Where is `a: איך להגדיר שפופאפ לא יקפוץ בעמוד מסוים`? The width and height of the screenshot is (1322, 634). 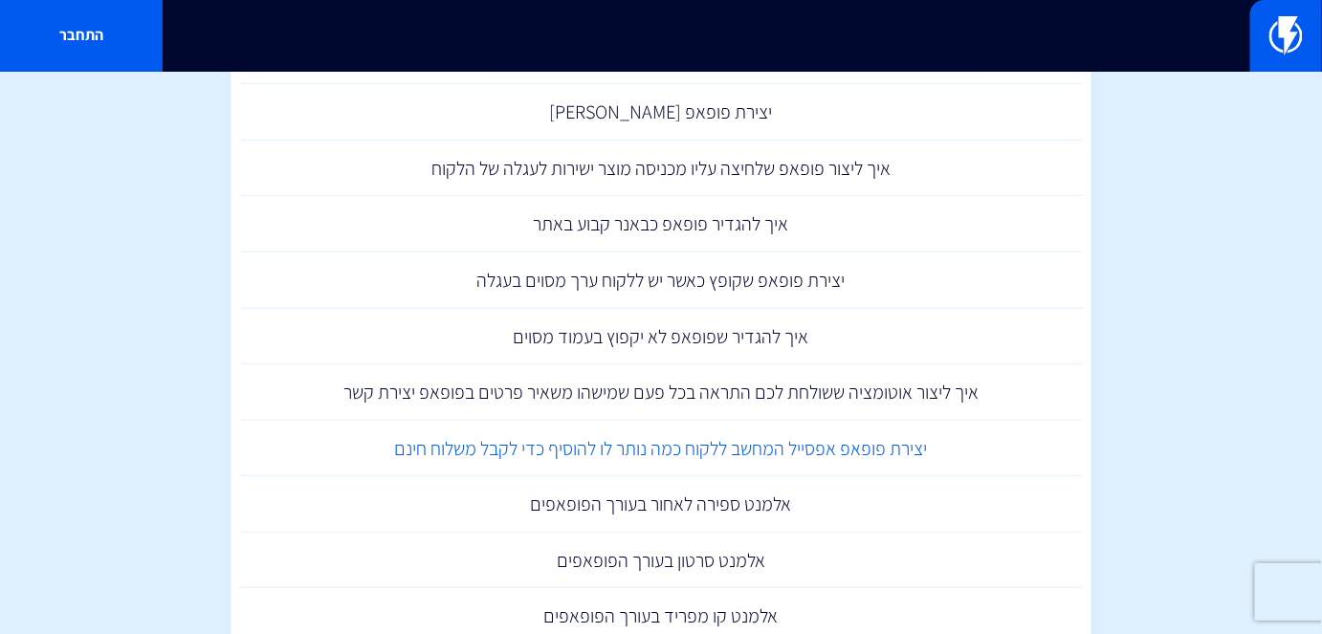
a: איך להגדיר שפופאפ לא יקפוץ בעמוד מסוים is located at coordinates (661, 337).